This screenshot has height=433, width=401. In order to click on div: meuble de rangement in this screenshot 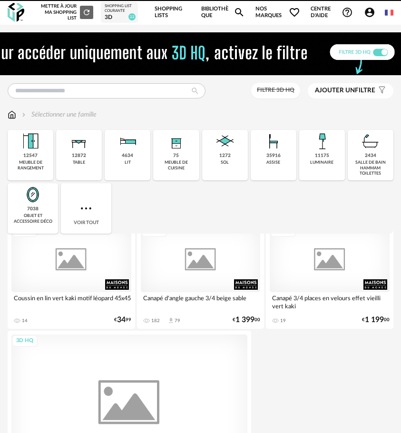, I will do `click(30, 165)`.